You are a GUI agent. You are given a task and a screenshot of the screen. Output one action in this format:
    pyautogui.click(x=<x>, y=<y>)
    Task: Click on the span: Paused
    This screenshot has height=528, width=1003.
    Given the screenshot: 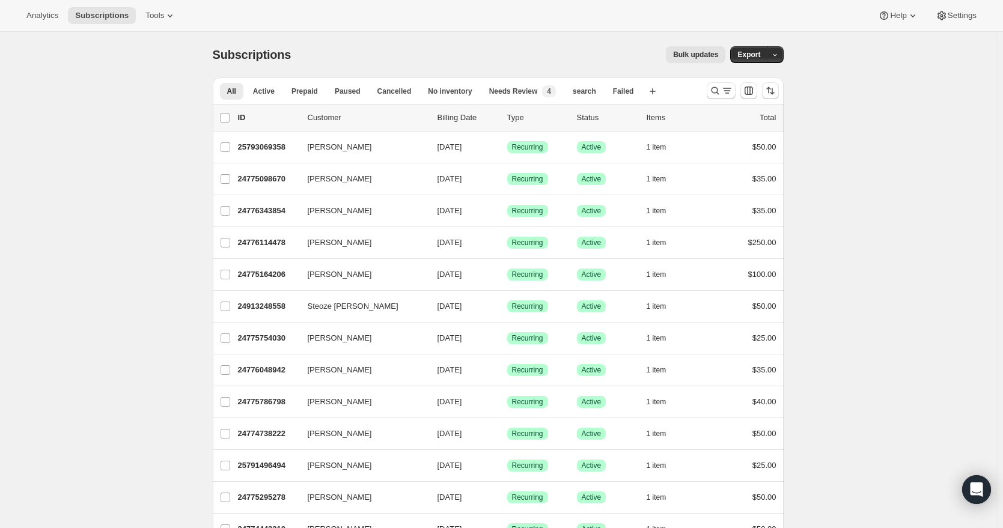 What is the action you would take?
    pyautogui.click(x=347, y=91)
    